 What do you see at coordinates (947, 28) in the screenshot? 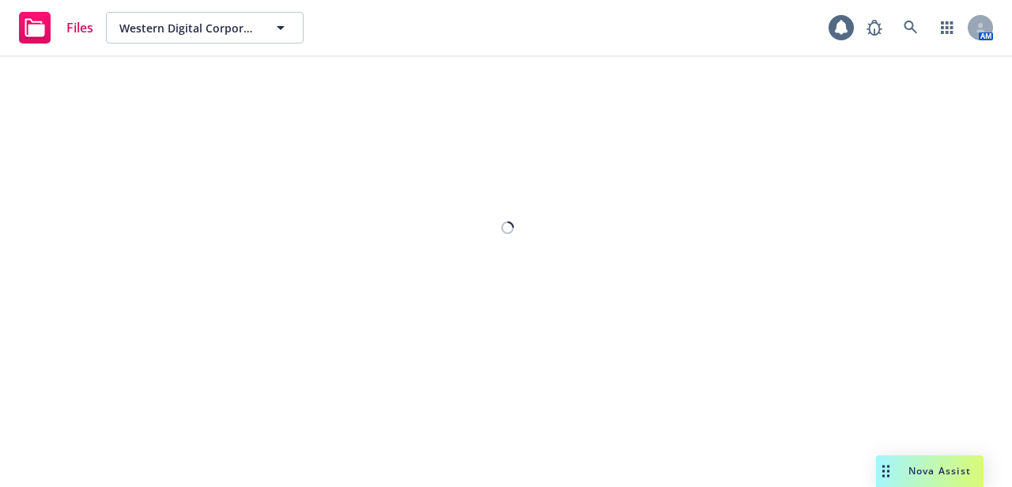
I see `a: Switch app` at bounding box center [947, 28].